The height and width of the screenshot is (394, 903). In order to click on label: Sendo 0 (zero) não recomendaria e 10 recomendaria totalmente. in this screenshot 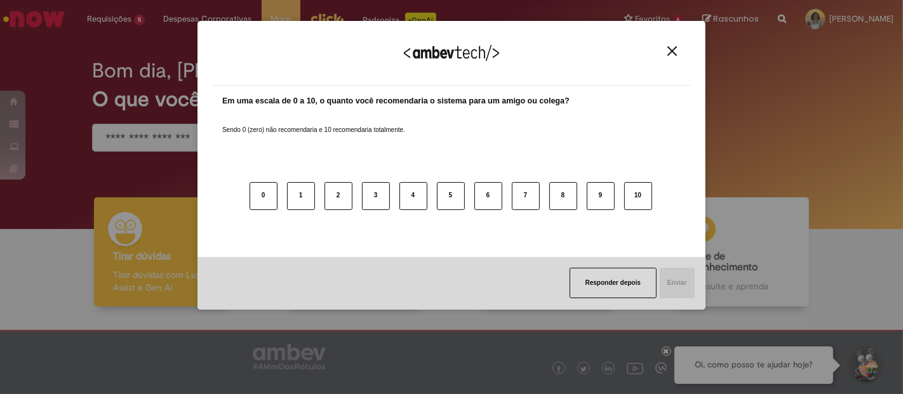, I will do `click(314, 123)`.